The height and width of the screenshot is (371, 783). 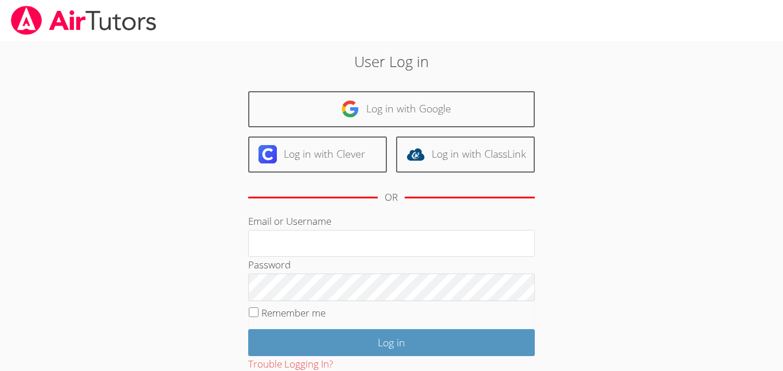 What do you see at coordinates (289, 221) in the screenshot?
I see `label: Email or Username` at bounding box center [289, 221].